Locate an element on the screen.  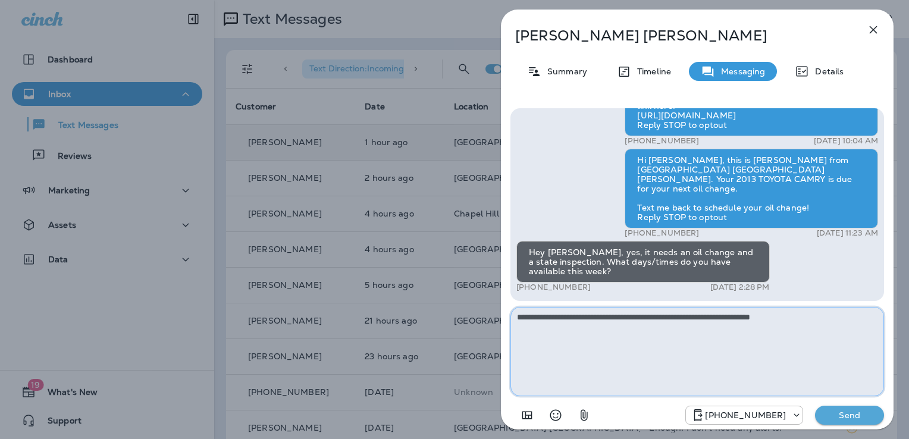
p: Messaging is located at coordinates (740, 71).